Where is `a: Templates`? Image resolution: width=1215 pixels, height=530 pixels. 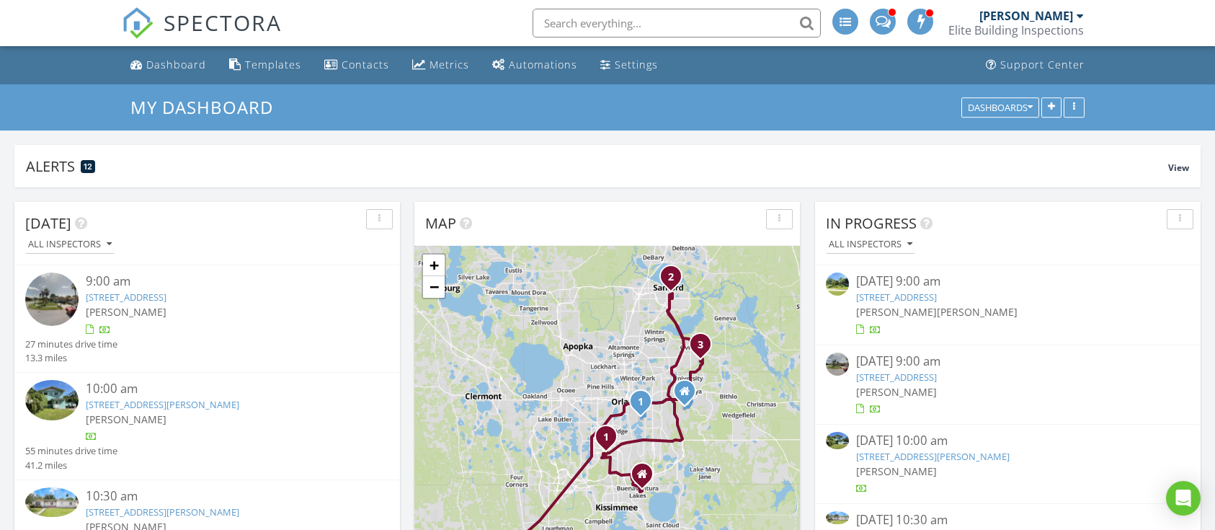
a: Templates is located at coordinates (265, 65).